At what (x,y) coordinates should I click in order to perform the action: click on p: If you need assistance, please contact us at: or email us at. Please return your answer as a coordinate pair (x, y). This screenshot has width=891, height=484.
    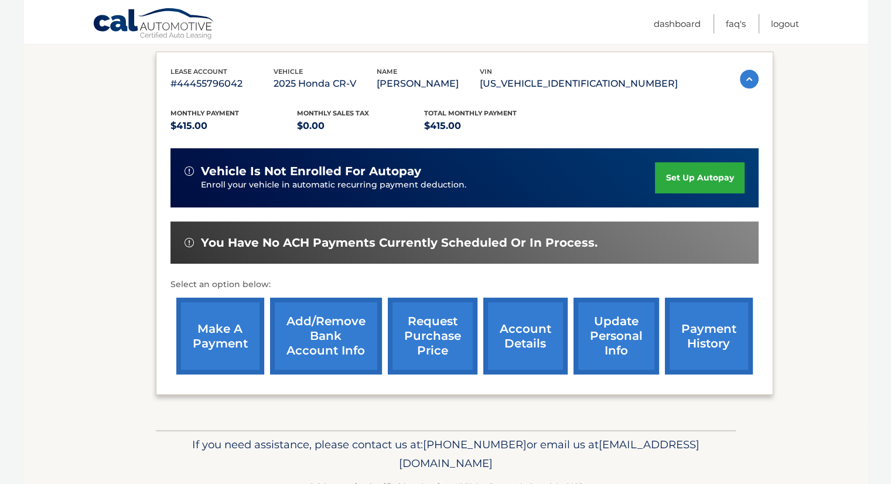
    Looking at the image, I should click on (446, 454).